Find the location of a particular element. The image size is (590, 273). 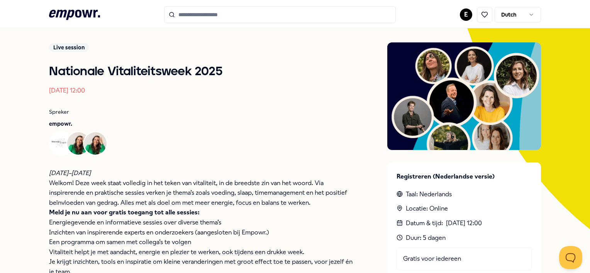

button: E is located at coordinates (466, 15).